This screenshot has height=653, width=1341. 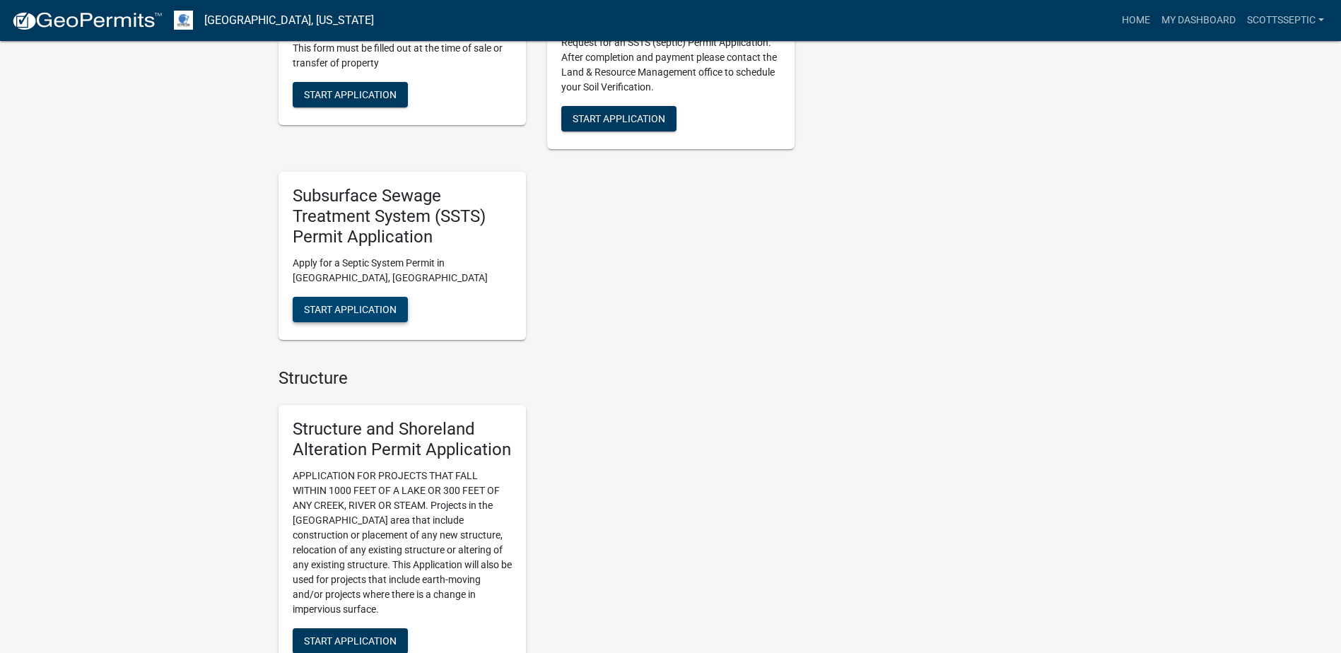 I want to click on p: This form must be filled out at the time of sale or transfer of property, so click(x=402, y=56).